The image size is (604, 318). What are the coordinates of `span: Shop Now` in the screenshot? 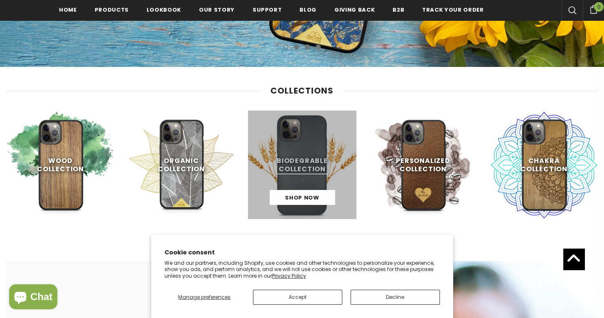 It's located at (302, 197).